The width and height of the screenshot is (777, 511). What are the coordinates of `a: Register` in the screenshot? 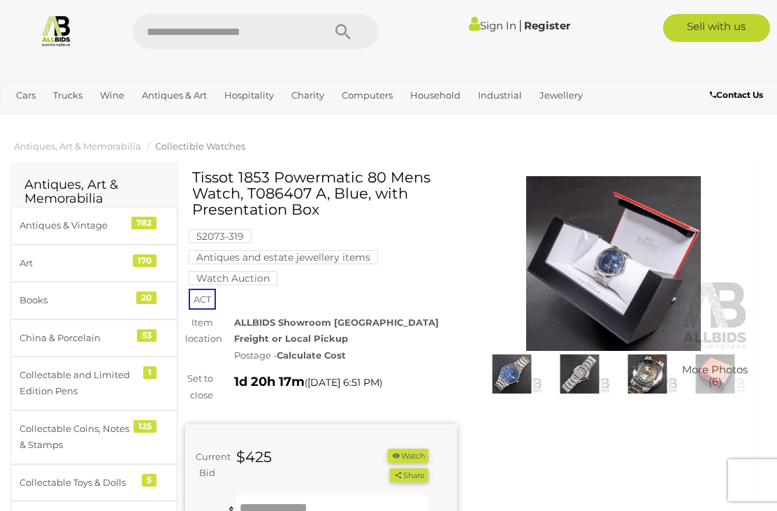 It's located at (547, 25).